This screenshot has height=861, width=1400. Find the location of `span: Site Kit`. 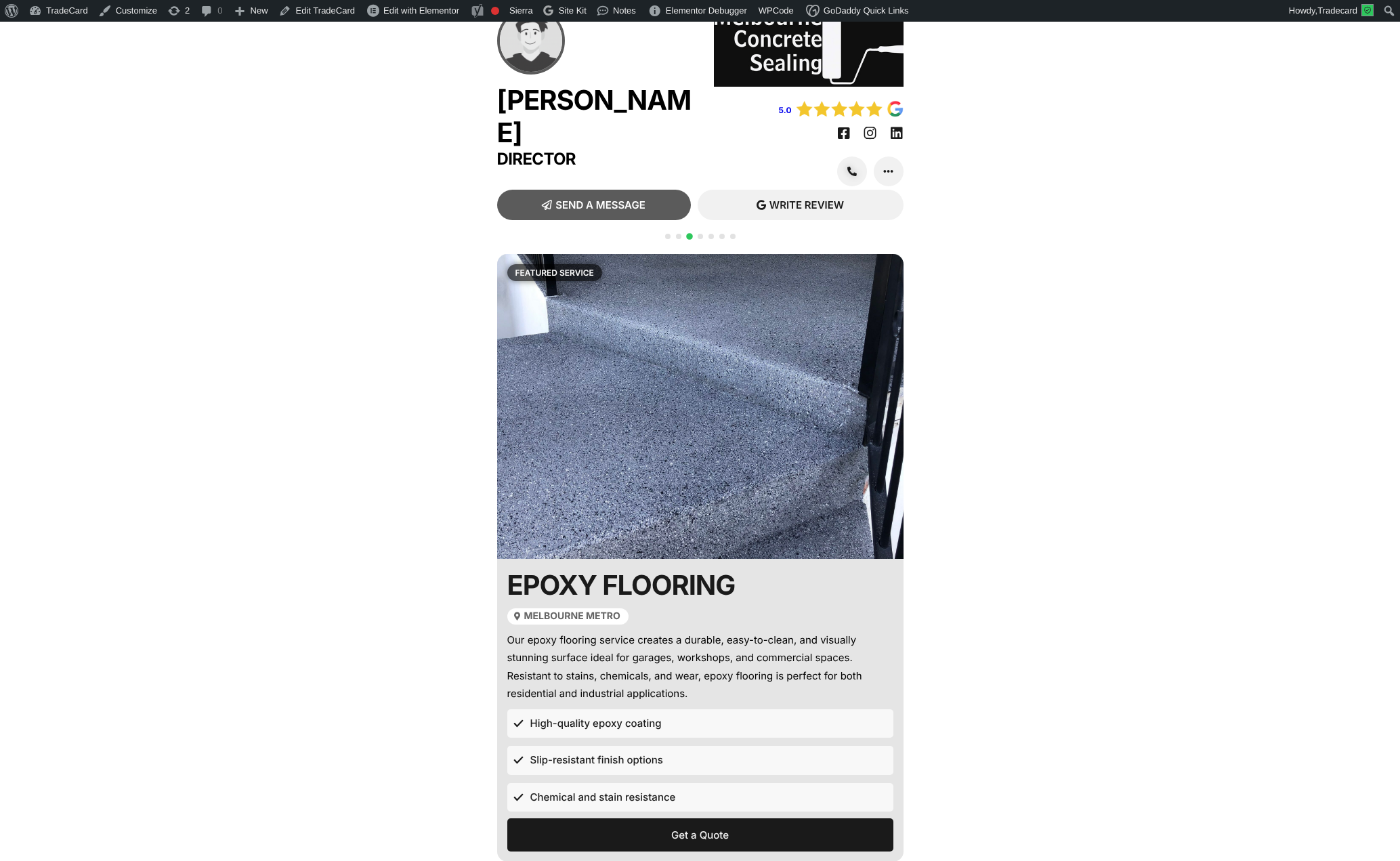

span: Site Kit is located at coordinates (572, 10).